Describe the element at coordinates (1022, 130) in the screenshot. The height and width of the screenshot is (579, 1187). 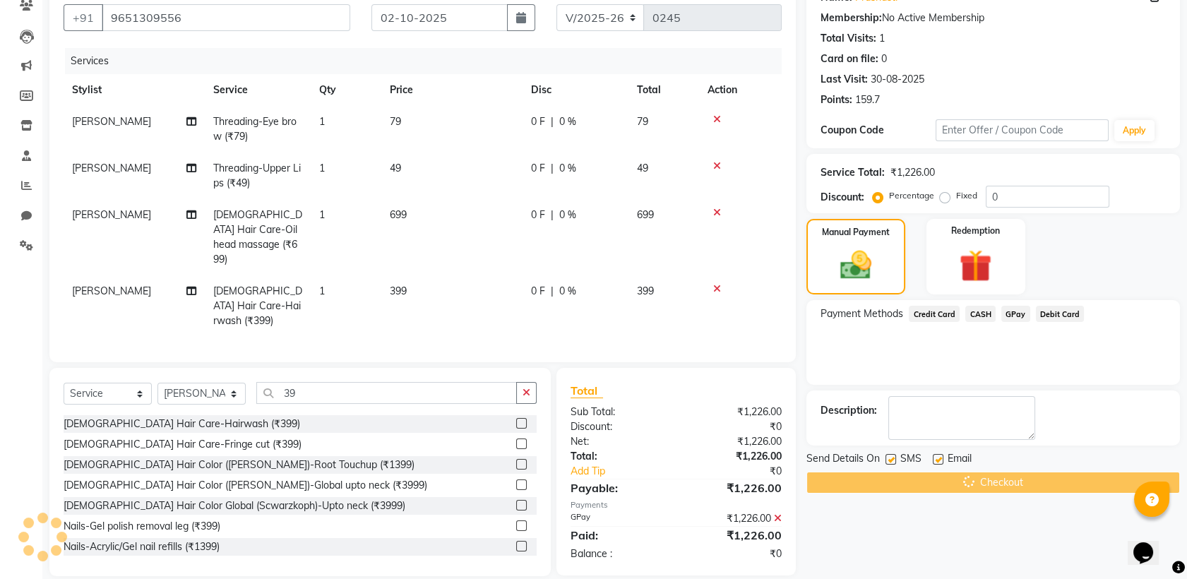
I see `input: Enter Offer / Coupon Code` at that location.